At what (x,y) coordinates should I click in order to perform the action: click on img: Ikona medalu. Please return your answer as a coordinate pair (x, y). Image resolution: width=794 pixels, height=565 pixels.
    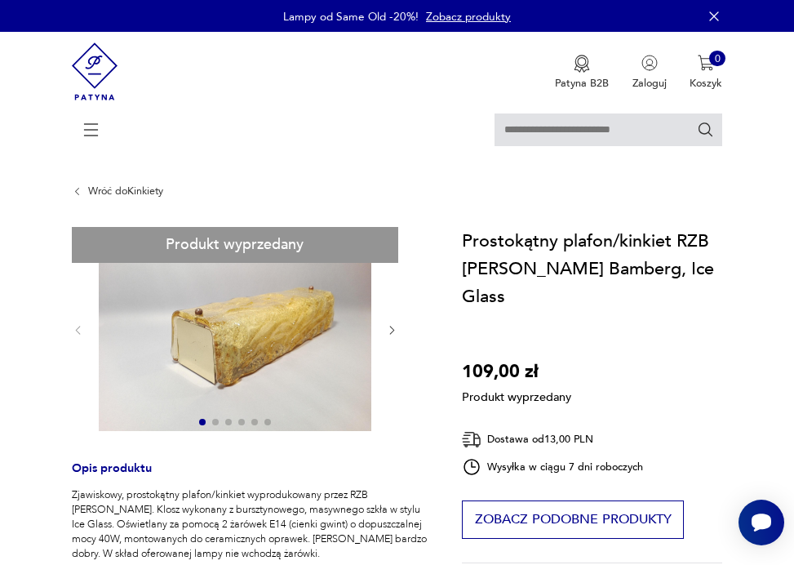
    Looking at the image, I should click on (582, 64).